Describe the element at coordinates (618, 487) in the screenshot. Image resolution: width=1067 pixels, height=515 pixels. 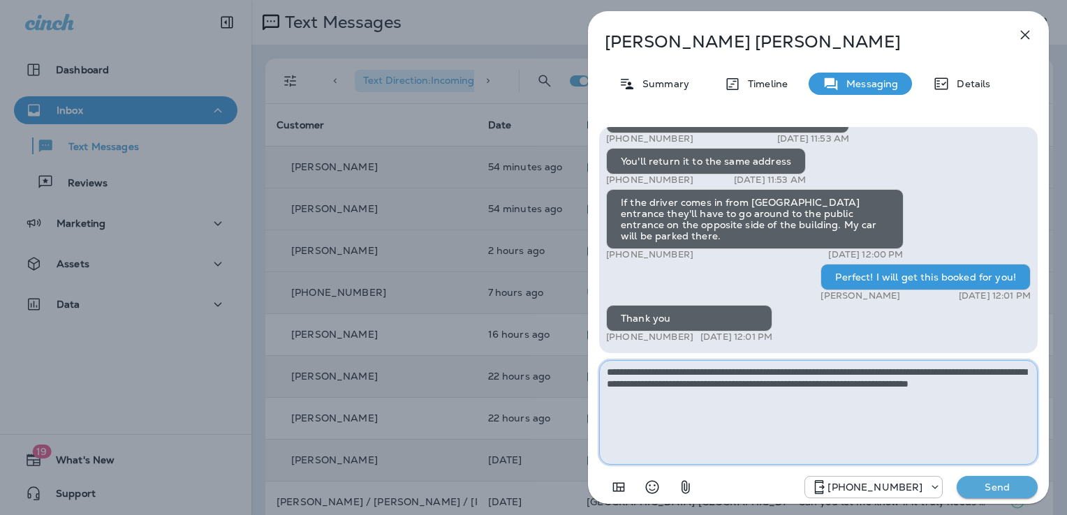
I see `button: Add in a premade template` at that location.